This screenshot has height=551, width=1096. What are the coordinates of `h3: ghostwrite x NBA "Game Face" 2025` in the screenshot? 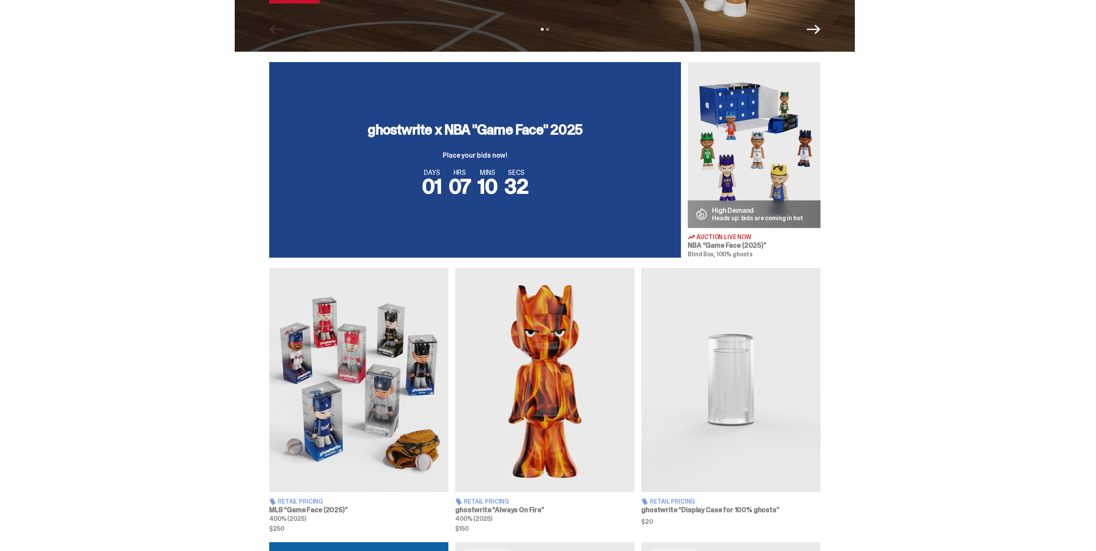 It's located at (475, 130).